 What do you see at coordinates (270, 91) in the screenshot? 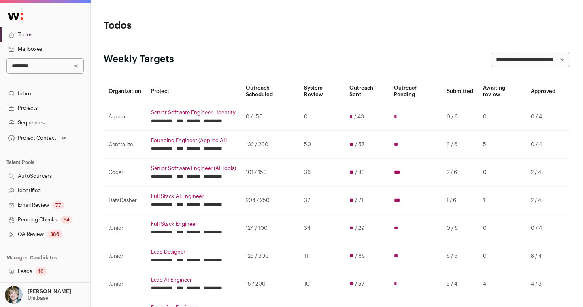
I see `th: Outreach Scheduled` at bounding box center [270, 91].